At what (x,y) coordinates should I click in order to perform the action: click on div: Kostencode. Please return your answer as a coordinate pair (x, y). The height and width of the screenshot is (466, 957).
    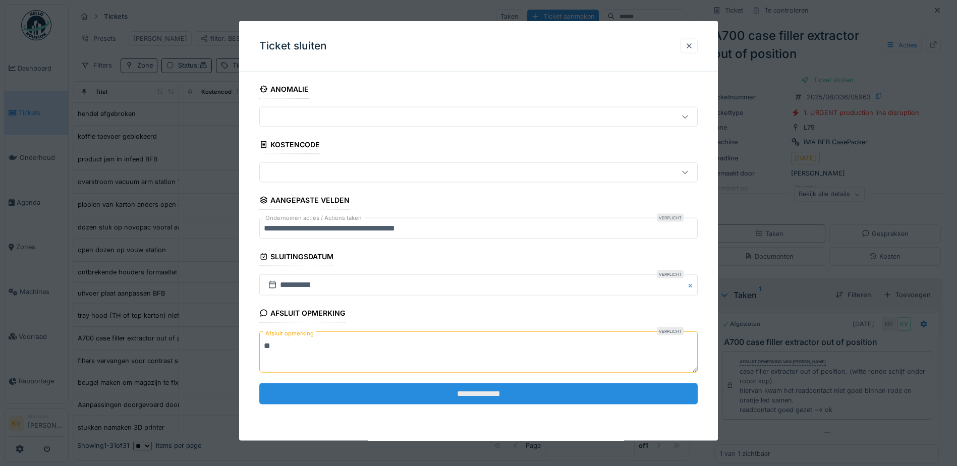
    Looking at the image, I should click on (290, 146).